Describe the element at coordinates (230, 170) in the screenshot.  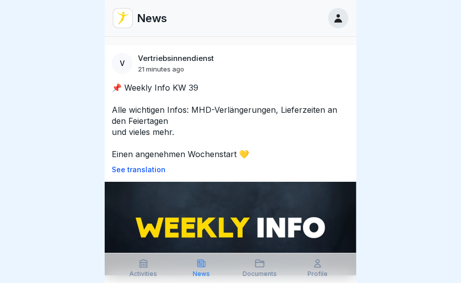
I see `p: See translation` at that location.